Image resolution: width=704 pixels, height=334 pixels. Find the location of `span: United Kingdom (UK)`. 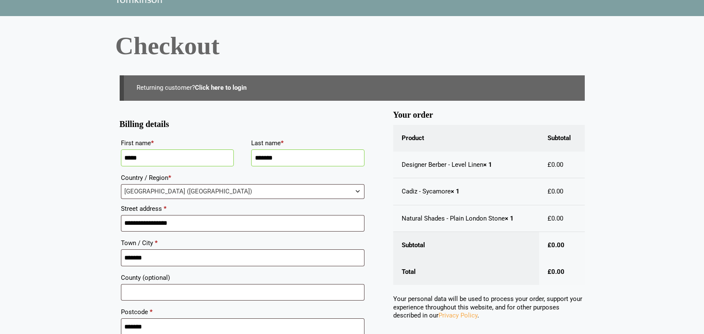

span: United Kingdom (UK) is located at coordinates (243, 191).